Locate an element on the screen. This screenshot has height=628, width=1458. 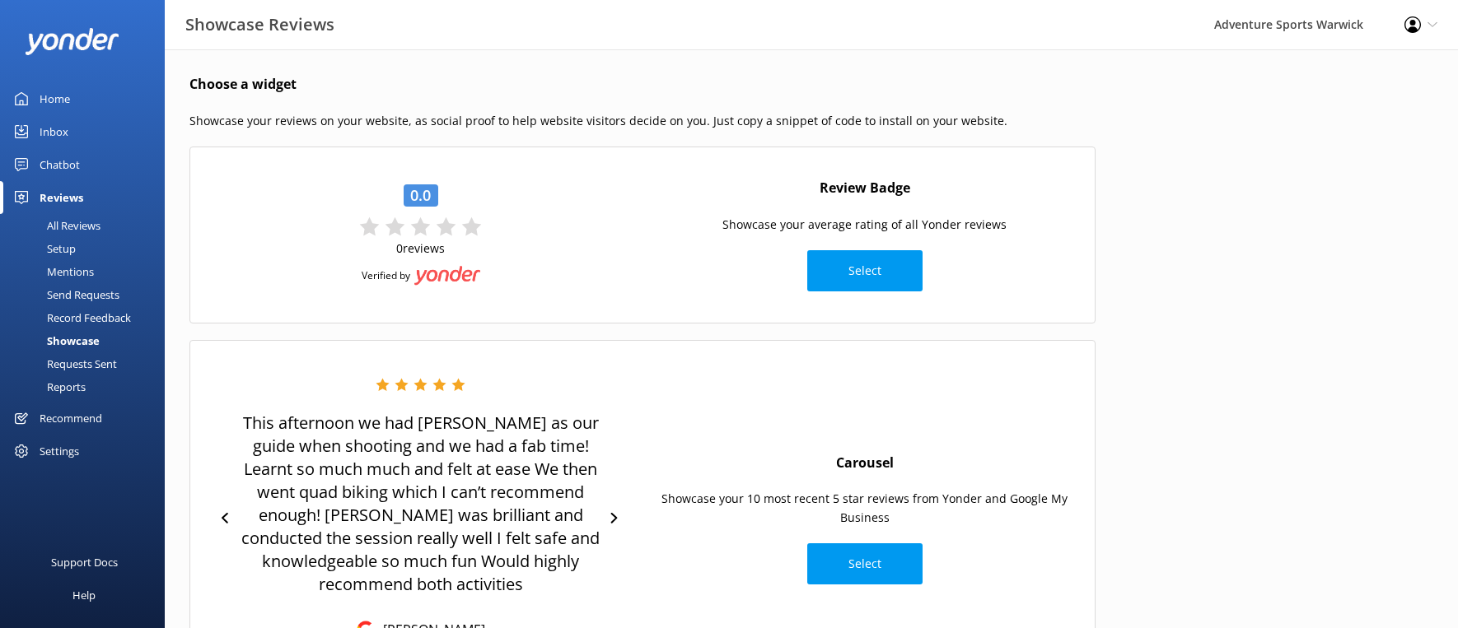
div: Settings is located at coordinates (59, 451).